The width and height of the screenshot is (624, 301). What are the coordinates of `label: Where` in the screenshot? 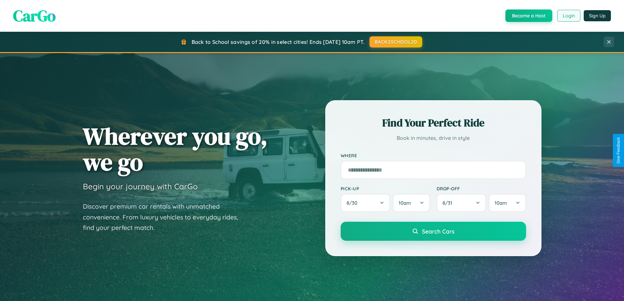 It's located at (434, 155).